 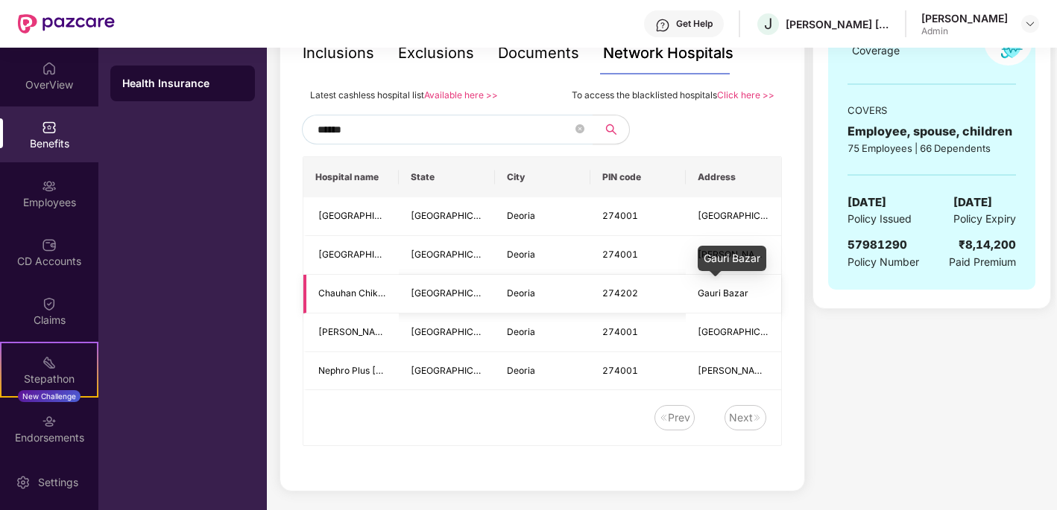 I want to click on div: Inclusions, so click(x=338, y=53).